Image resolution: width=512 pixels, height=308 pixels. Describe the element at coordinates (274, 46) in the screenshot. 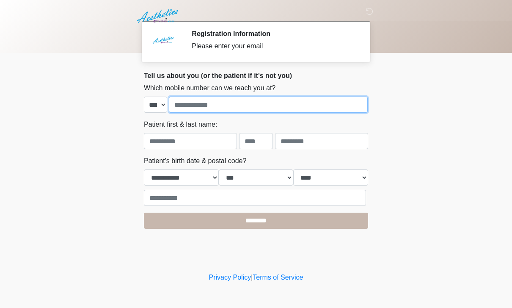

I see `div: Please enter your email` at that location.